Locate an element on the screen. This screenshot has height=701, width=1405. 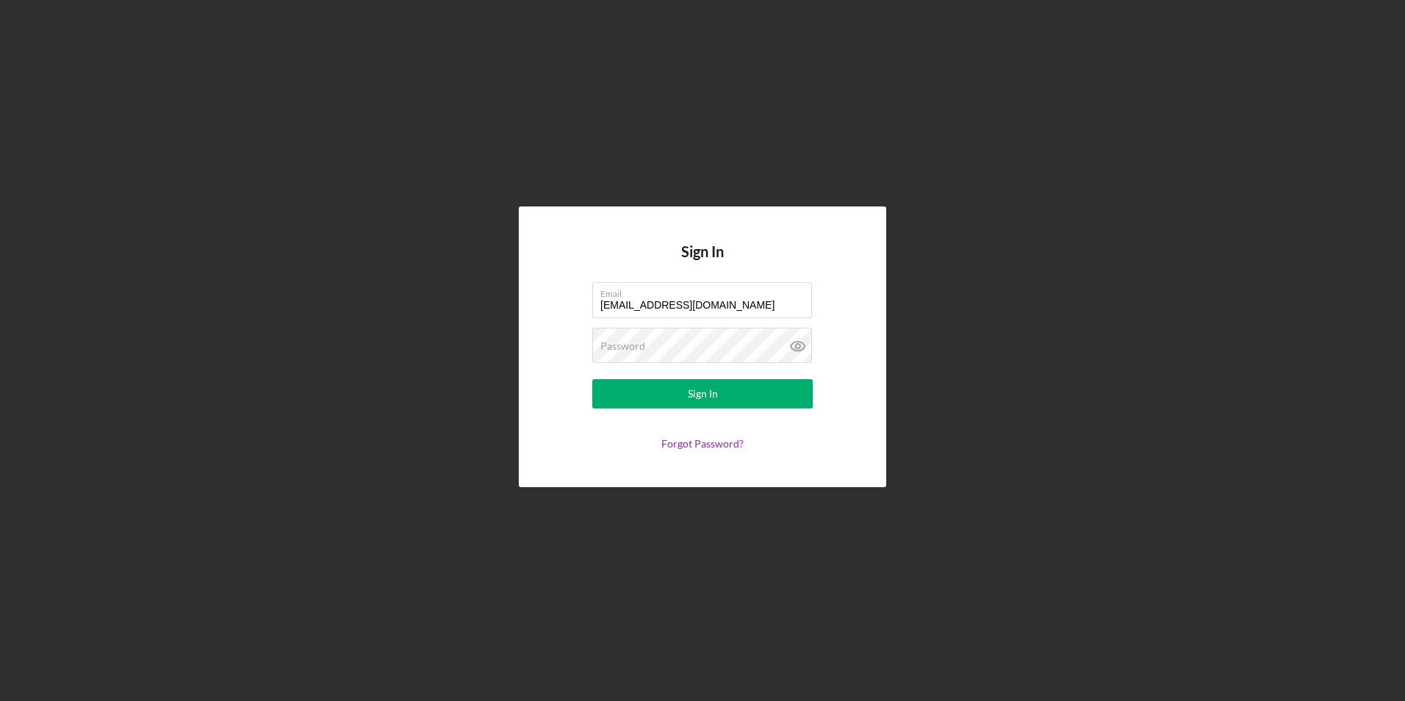
button: Sign In is located at coordinates (702, 394).